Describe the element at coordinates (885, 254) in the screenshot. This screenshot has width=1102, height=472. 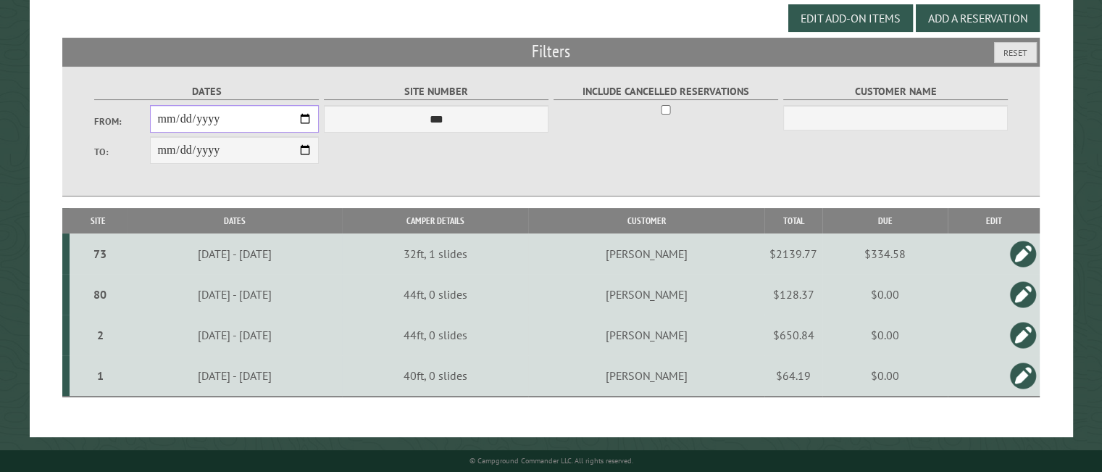
I see `td: $334.58` at that location.